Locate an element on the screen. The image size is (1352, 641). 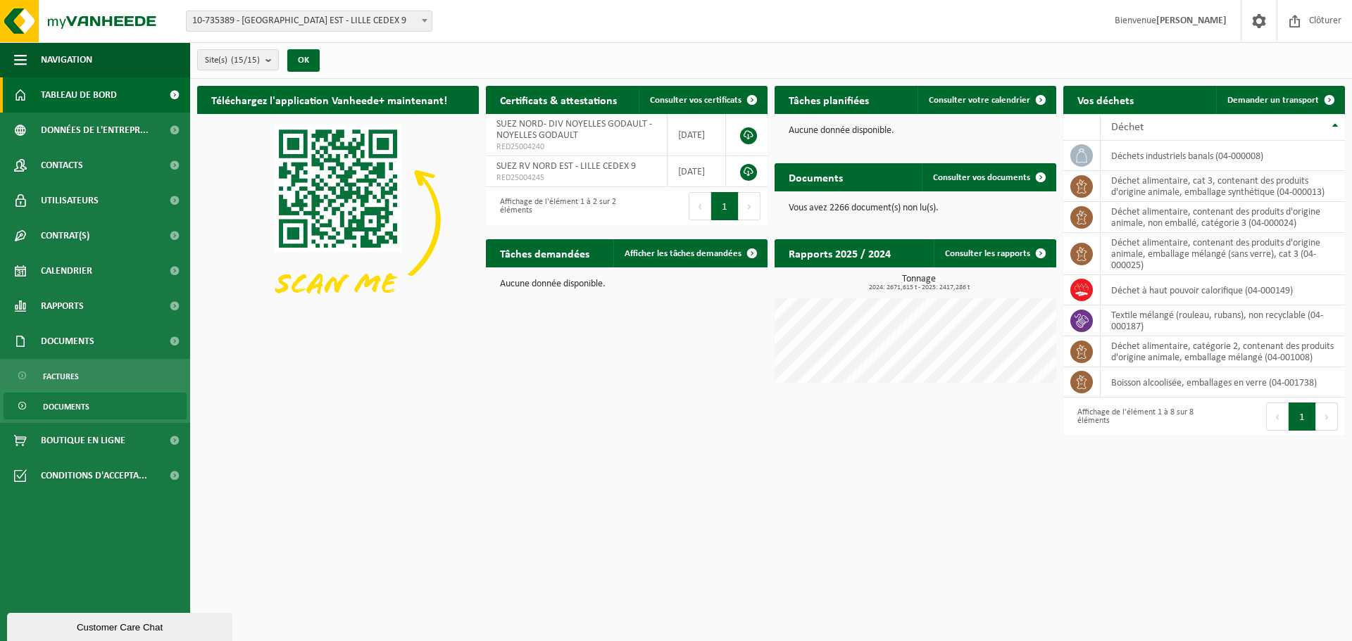
h2: Vos déchets is located at coordinates (1105, 99).